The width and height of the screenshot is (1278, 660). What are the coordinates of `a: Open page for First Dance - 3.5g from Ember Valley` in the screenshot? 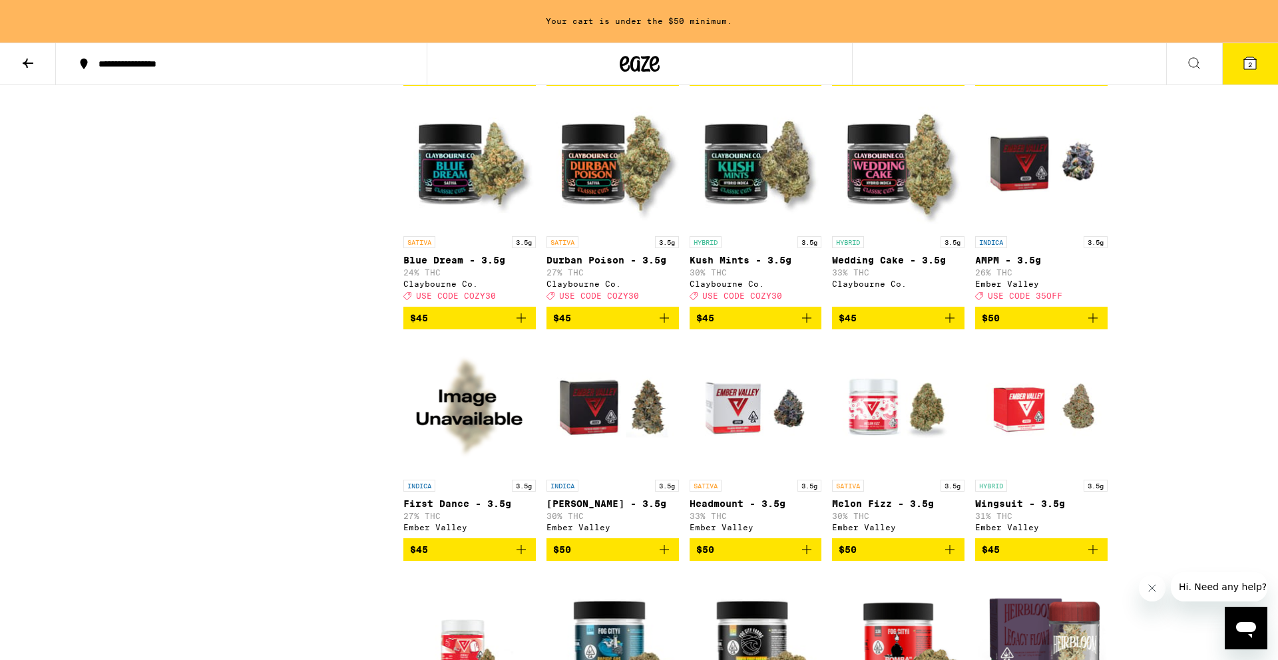 It's located at (469, 439).